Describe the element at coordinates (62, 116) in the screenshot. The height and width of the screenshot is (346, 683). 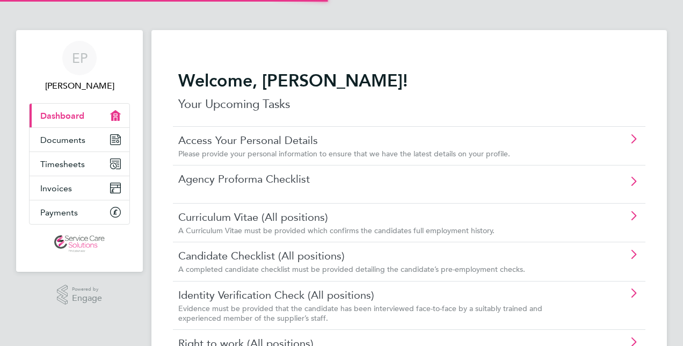
I see `span: Dashboard` at that location.